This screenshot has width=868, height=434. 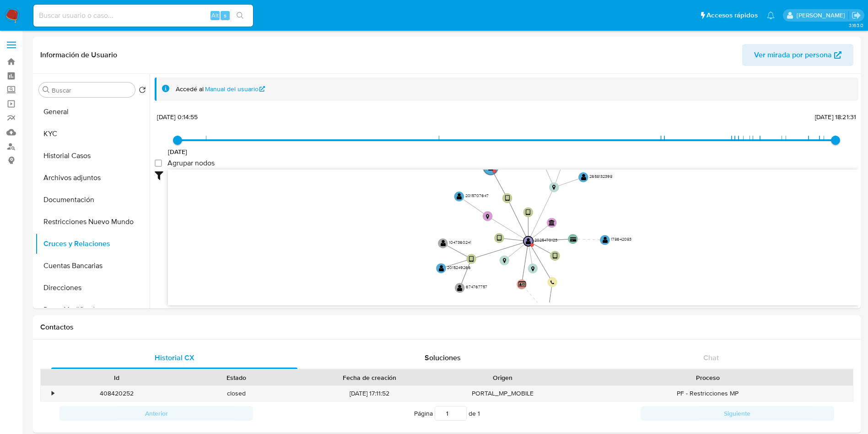 What do you see at coordinates (142, 91) in the screenshot?
I see `button: Volver al orden por defecto` at bounding box center [142, 91].